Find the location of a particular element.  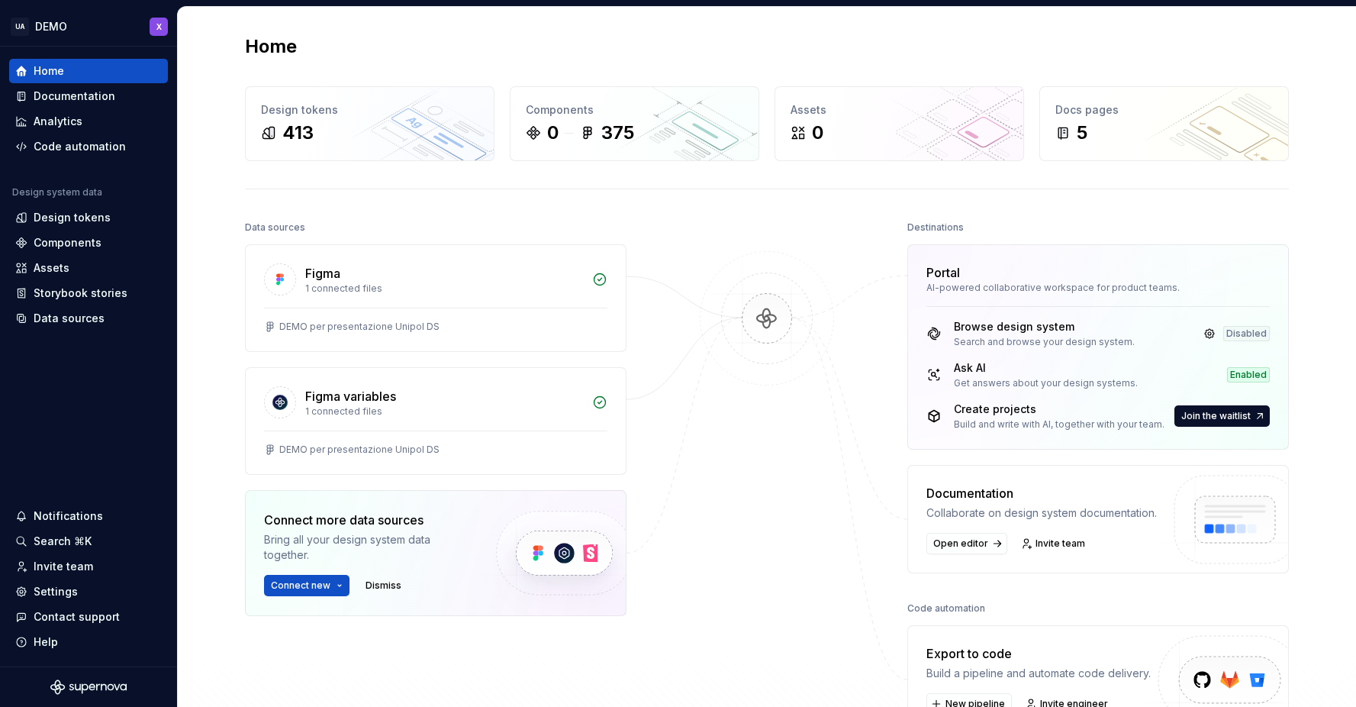

div: Collaborate on design system documentation. is located at coordinates (1042, 513).